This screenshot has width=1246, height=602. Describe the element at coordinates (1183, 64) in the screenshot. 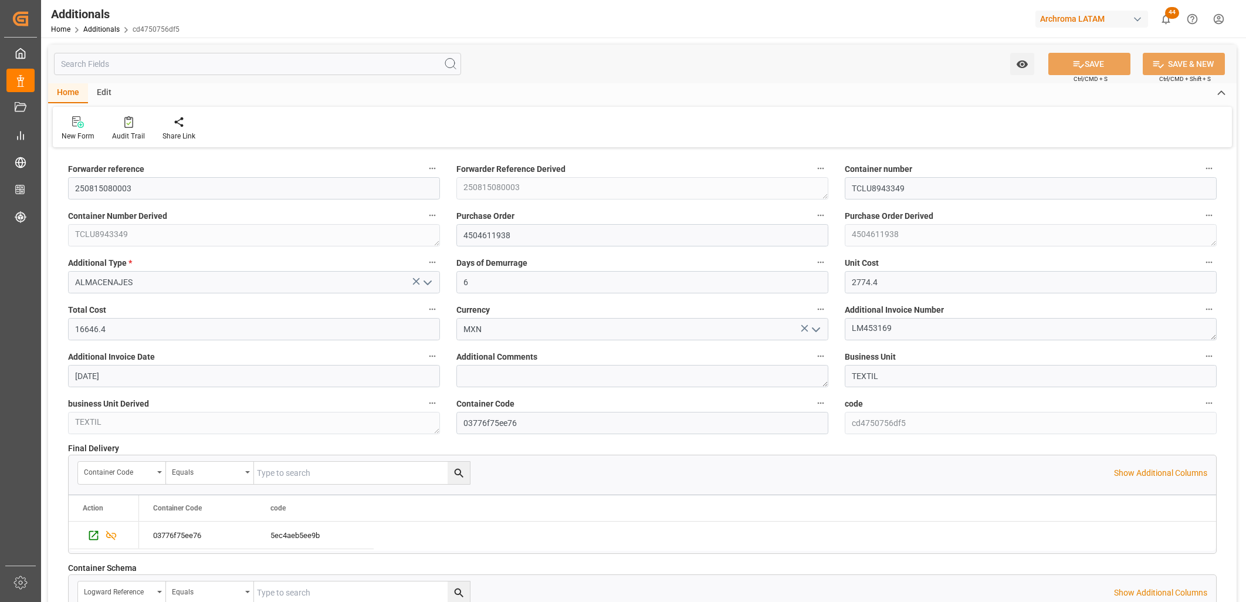

I see `button: SAVE & NEW` at that location.